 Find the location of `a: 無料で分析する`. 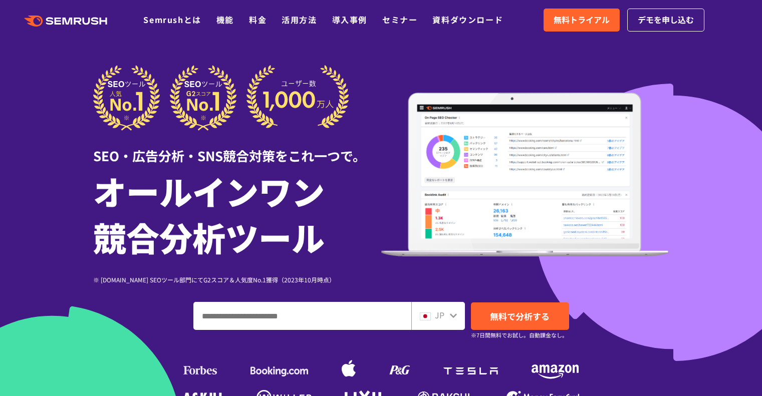

a: 無料で分析する is located at coordinates (520, 316).